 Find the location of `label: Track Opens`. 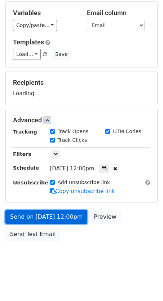

label: Track Opens is located at coordinates (73, 131).